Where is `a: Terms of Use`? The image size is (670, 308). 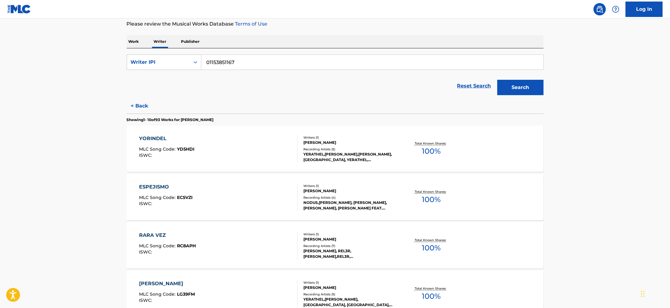
a: Terms of Use is located at coordinates (251, 24).